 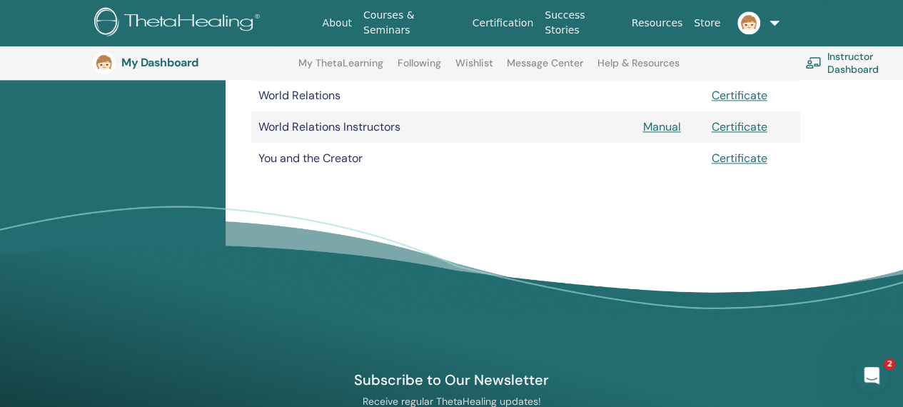 What do you see at coordinates (706, 23) in the screenshot?
I see `a: Store` at bounding box center [706, 23].